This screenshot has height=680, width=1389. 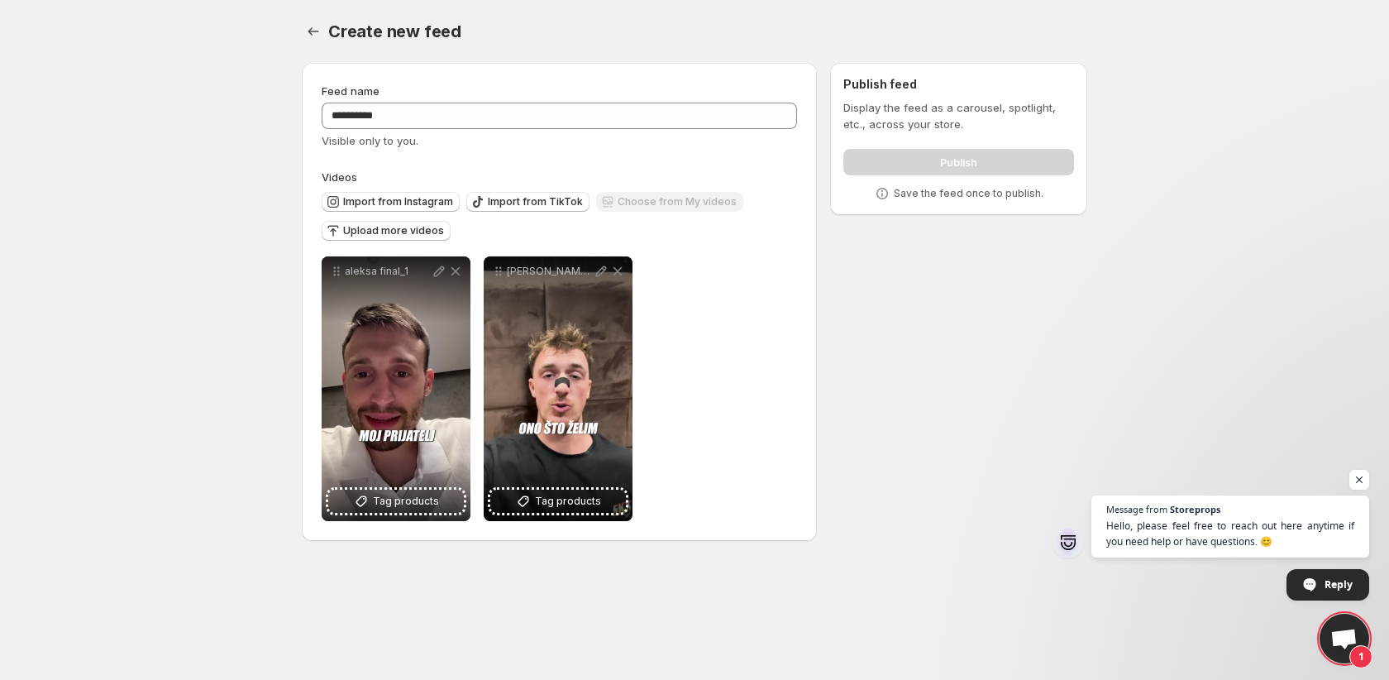 I want to click on span: Videos, so click(x=339, y=177).